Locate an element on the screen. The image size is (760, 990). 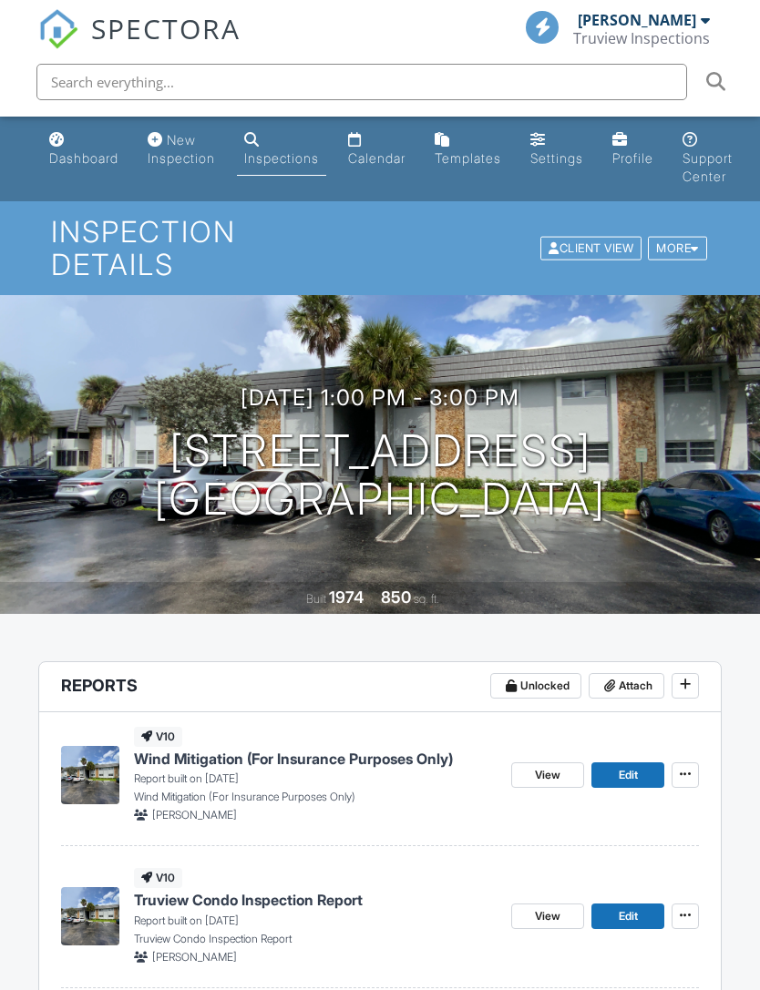
a: Templates is located at coordinates (467, 149).